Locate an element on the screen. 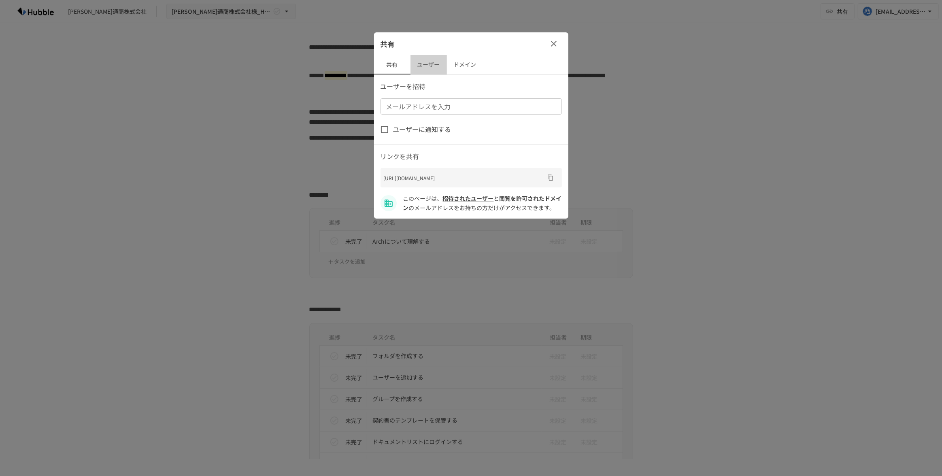 The image size is (942, 476). span: 招待されたユーザー is located at coordinates (469, 198).